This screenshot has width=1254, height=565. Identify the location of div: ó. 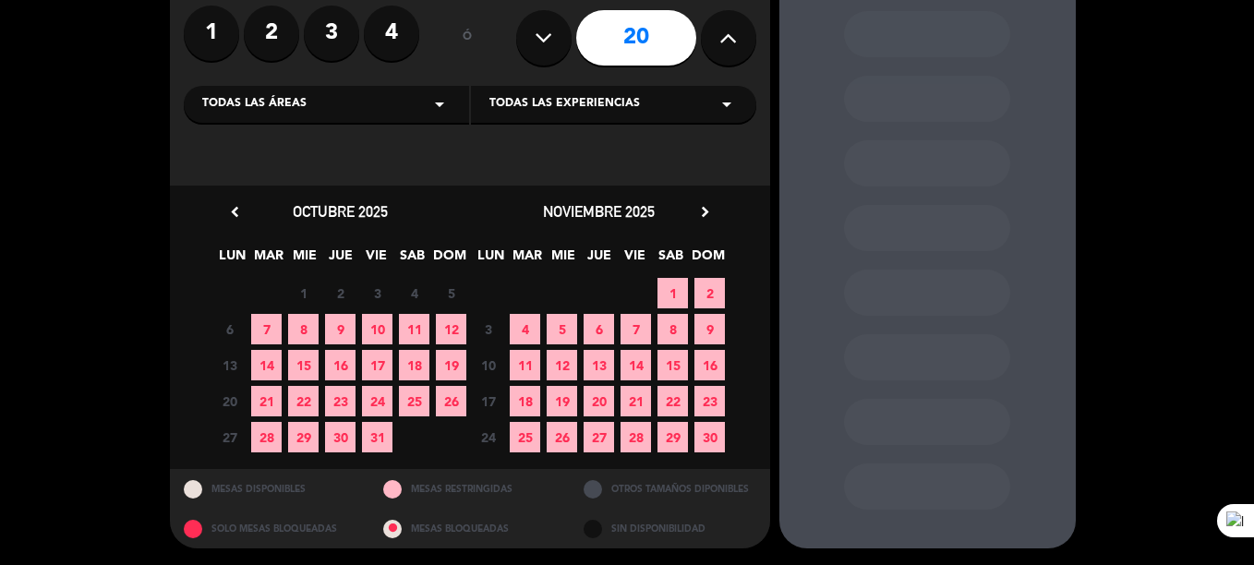
(467, 38).